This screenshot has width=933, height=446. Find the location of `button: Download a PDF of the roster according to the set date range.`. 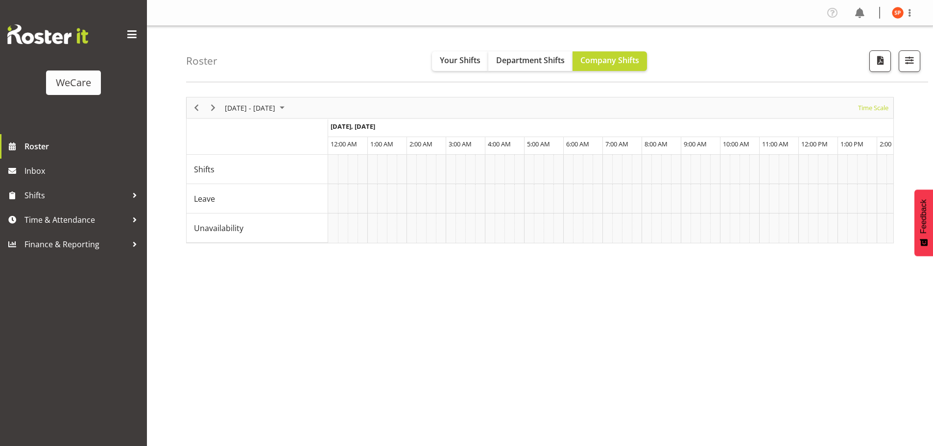

button: Download a PDF of the roster according to the set date range. is located at coordinates (880, 61).